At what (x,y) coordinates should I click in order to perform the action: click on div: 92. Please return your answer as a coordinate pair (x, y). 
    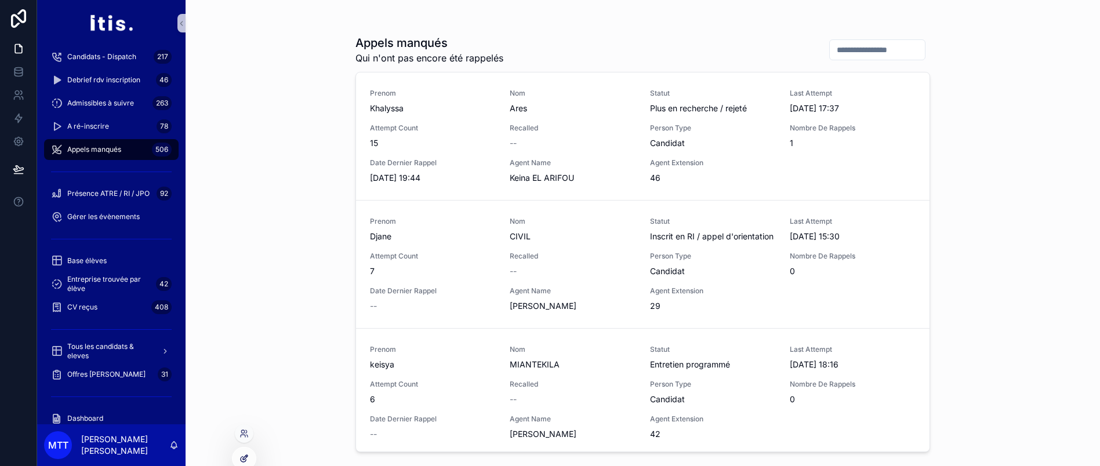
    Looking at the image, I should click on (164, 194).